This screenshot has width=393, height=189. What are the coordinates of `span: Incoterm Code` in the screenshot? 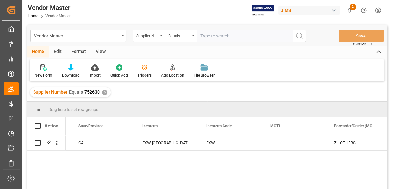 It's located at (219, 126).